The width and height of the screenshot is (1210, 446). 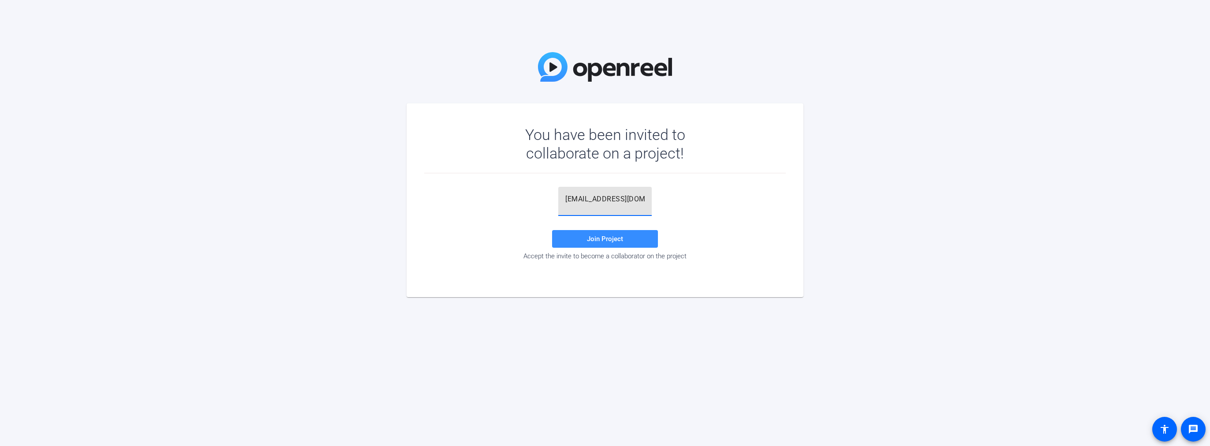 What do you see at coordinates (605, 144) in the screenshot?
I see `div: You have been invited to collaborate on a project!` at bounding box center [605, 144].